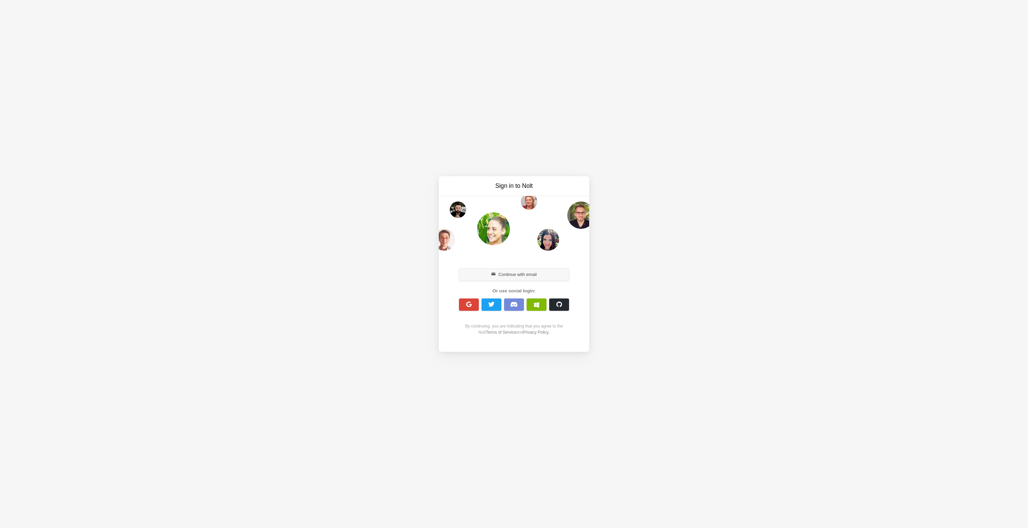 The image size is (1028, 528). Describe the element at coordinates (501, 332) in the screenshot. I see `a: Terms of Service` at that location.